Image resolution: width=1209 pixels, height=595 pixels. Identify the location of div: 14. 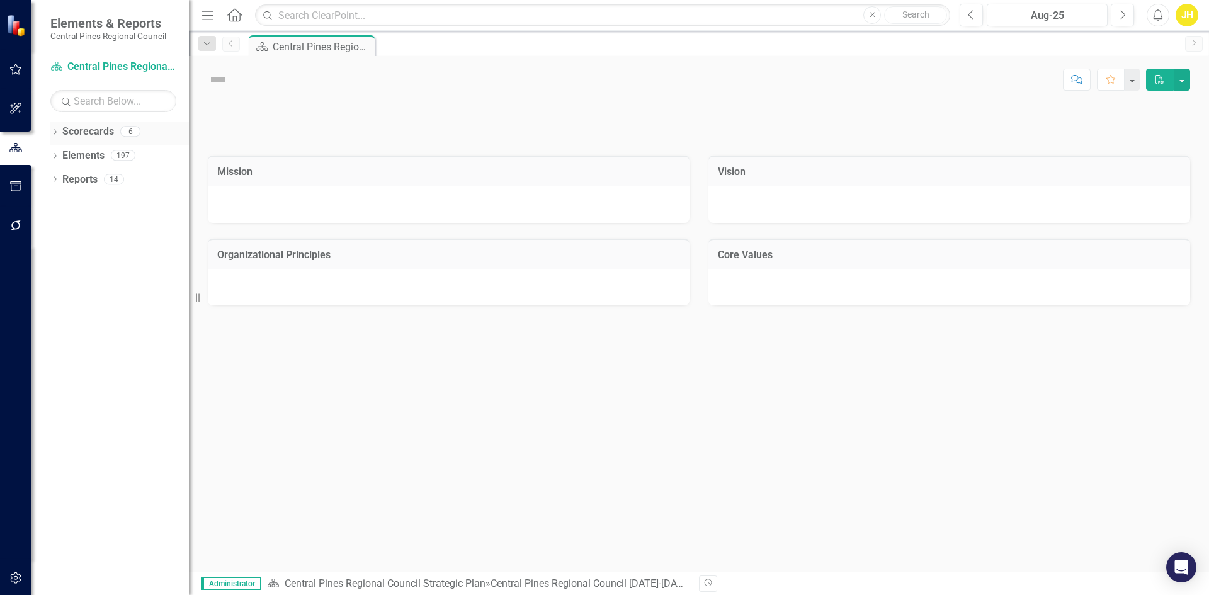
(114, 179).